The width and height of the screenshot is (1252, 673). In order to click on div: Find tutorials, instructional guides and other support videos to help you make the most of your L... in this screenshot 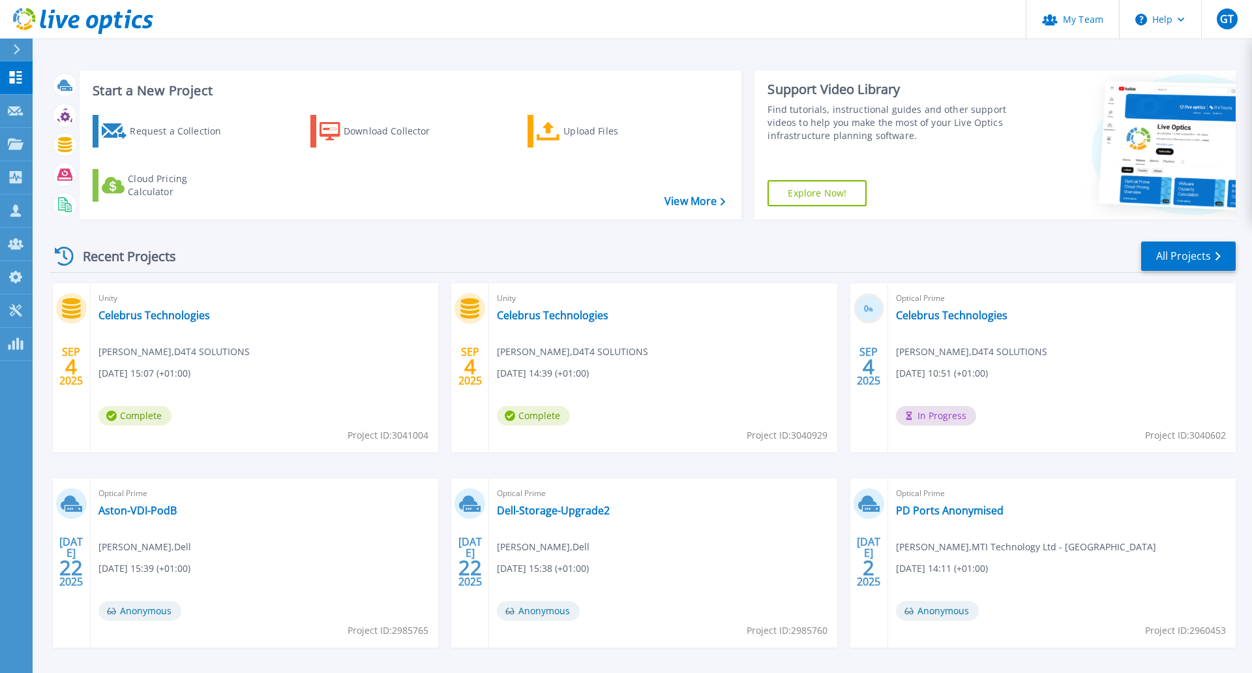, I will do `click(890, 123)`.